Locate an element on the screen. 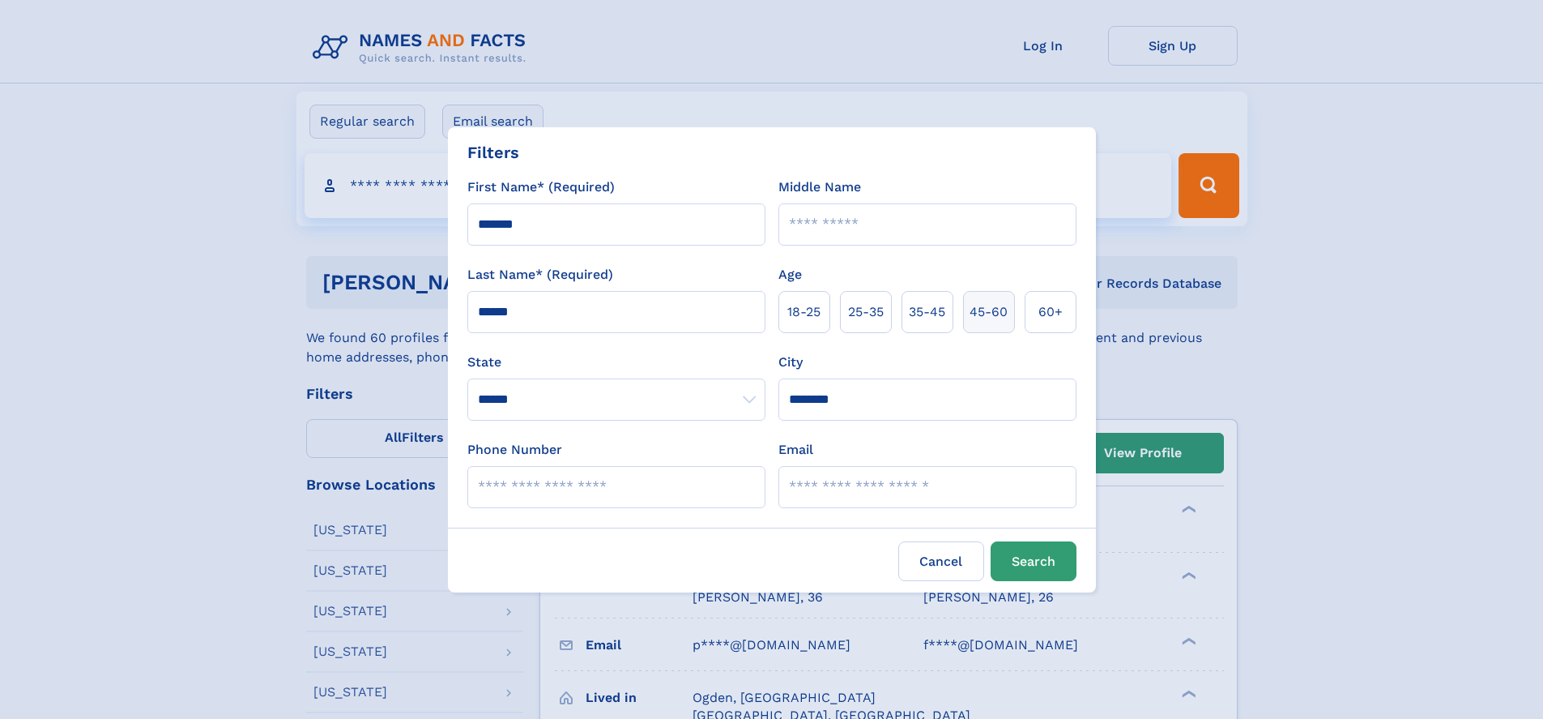 Image resolution: width=1543 pixels, height=719 pixels. label: Phone Number is located at coordinates (514, 450).